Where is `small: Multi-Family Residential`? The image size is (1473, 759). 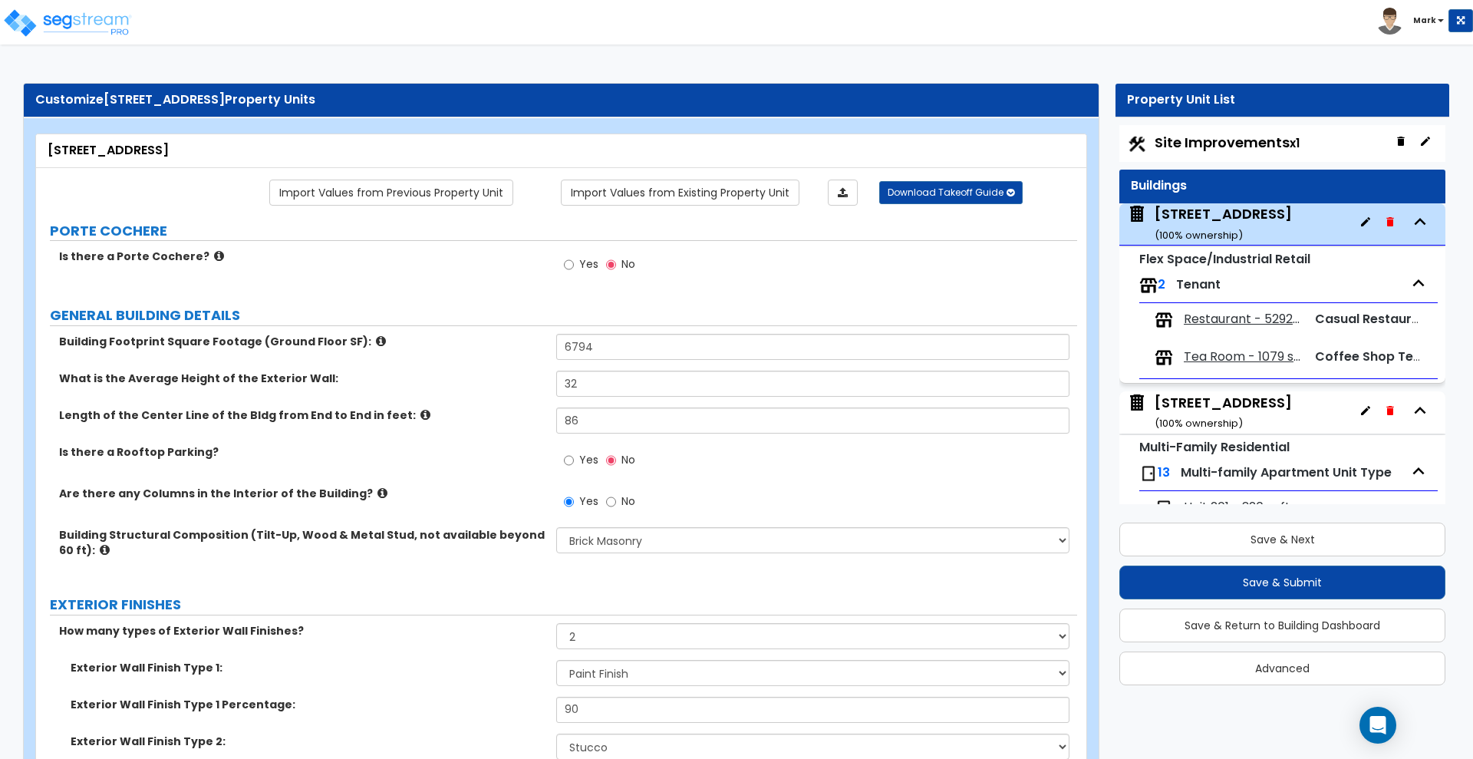
small: Multi-Family Residential is located at coordinates (1215, 447).